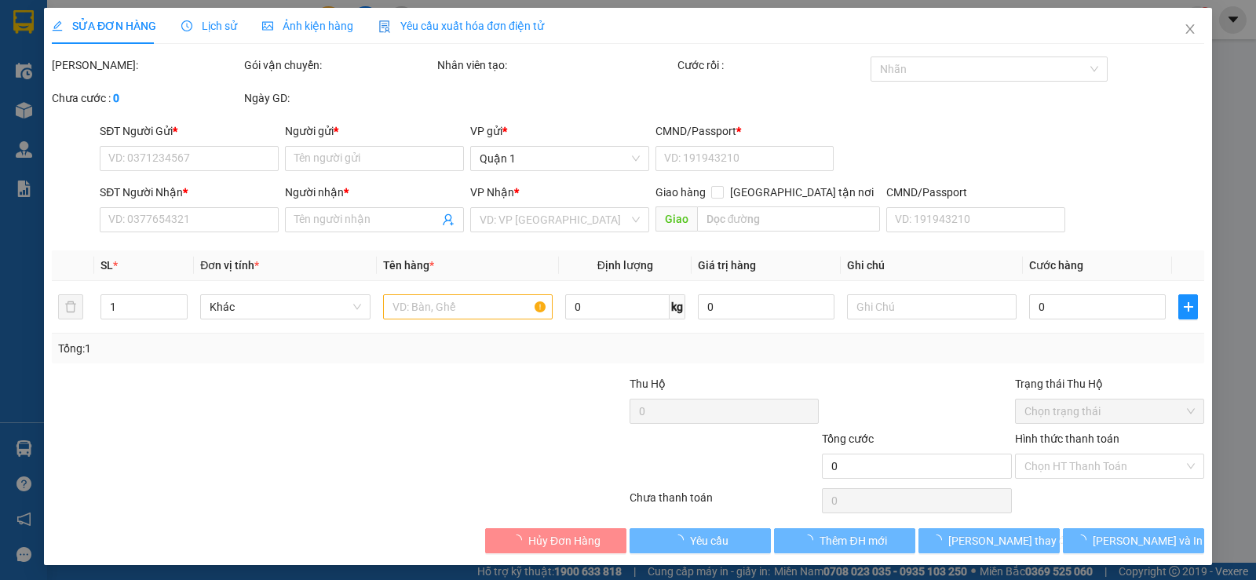  Describe the element at coordinates (57, 26) in the screenshot. I see `span: edit` at that location.